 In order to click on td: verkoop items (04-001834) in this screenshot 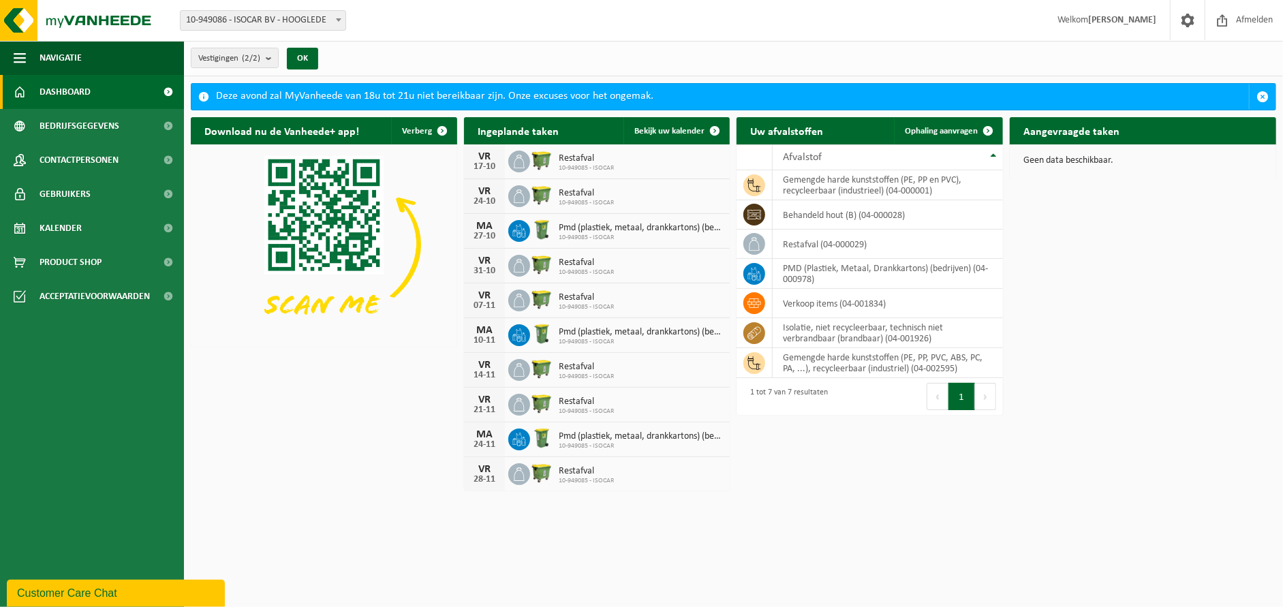, I will do `click(888, 303)`.